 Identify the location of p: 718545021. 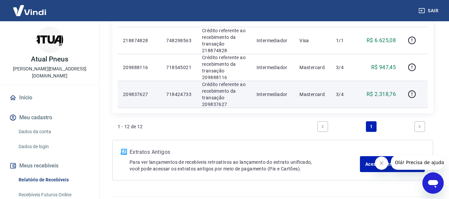
(179, 67).